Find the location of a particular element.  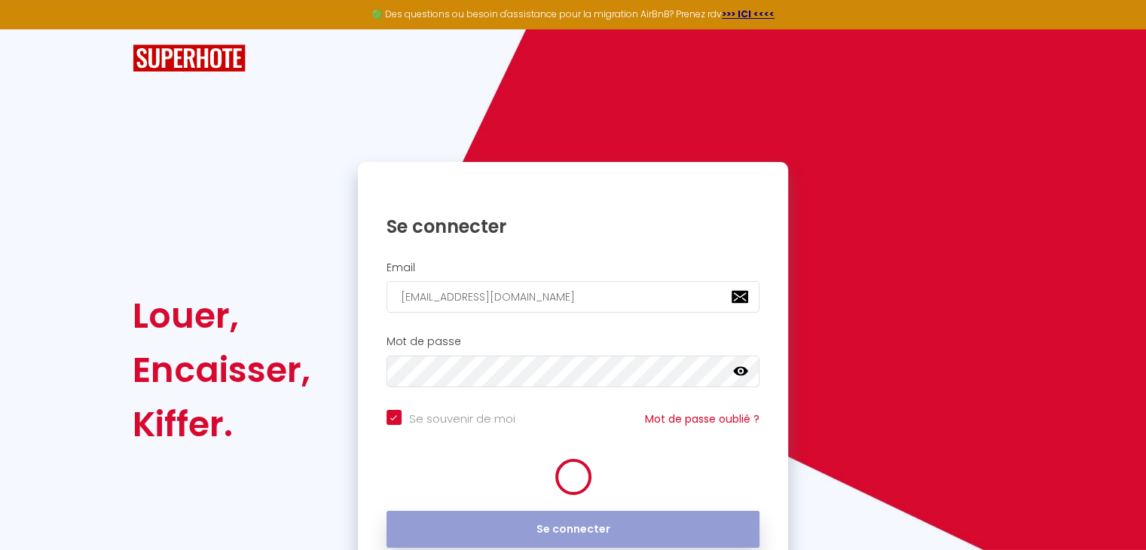

button: Se connecter is located at coordinates (573, 530).